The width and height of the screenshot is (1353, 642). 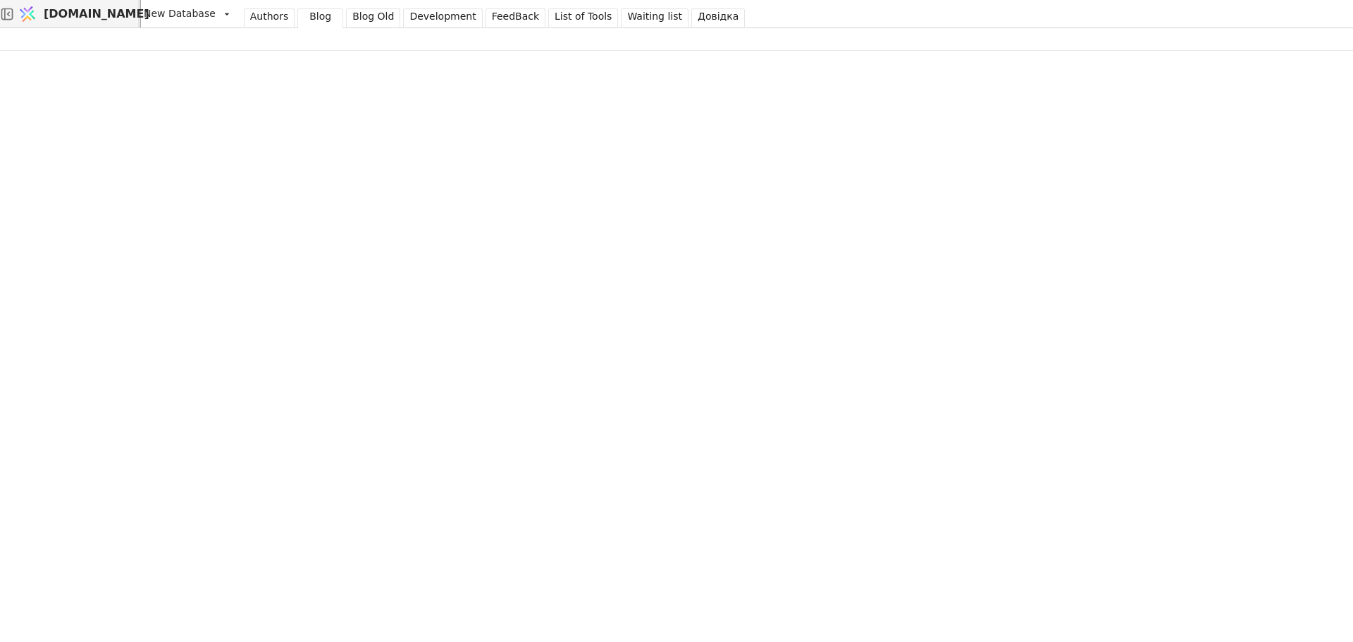 I want to click on div: List of Tools, so click(x=583, y=16).